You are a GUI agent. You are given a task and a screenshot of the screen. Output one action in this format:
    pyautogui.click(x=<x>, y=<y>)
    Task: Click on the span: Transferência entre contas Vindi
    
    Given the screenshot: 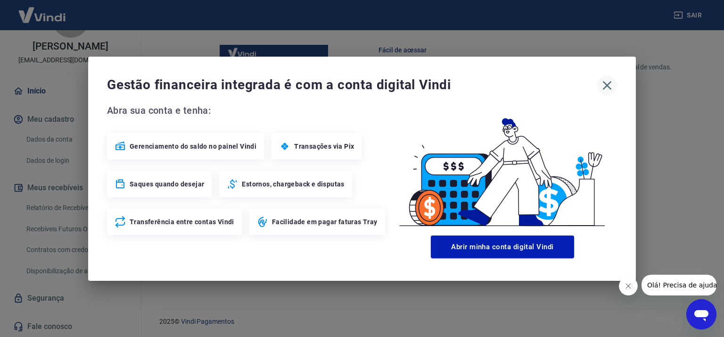 What is the action you would take?
    pyautogui.click(x=182, y=222)
    